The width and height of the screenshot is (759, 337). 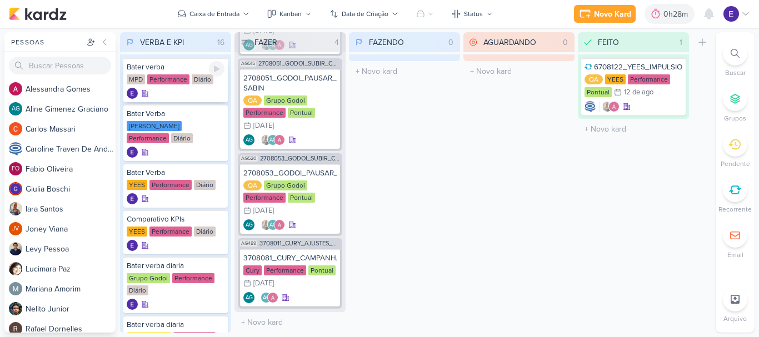 What do you see at coordinates (735, 118) in the screenshot?
I see `p: Grupos` at bounding box center [735, 118].